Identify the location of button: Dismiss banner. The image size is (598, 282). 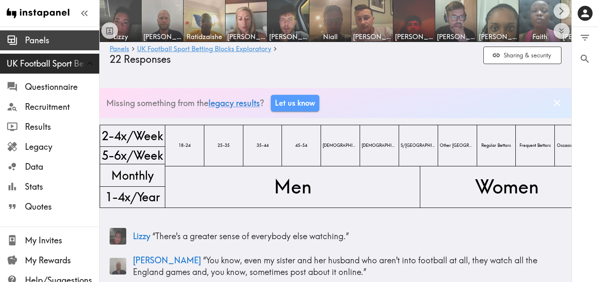
(557, 103).